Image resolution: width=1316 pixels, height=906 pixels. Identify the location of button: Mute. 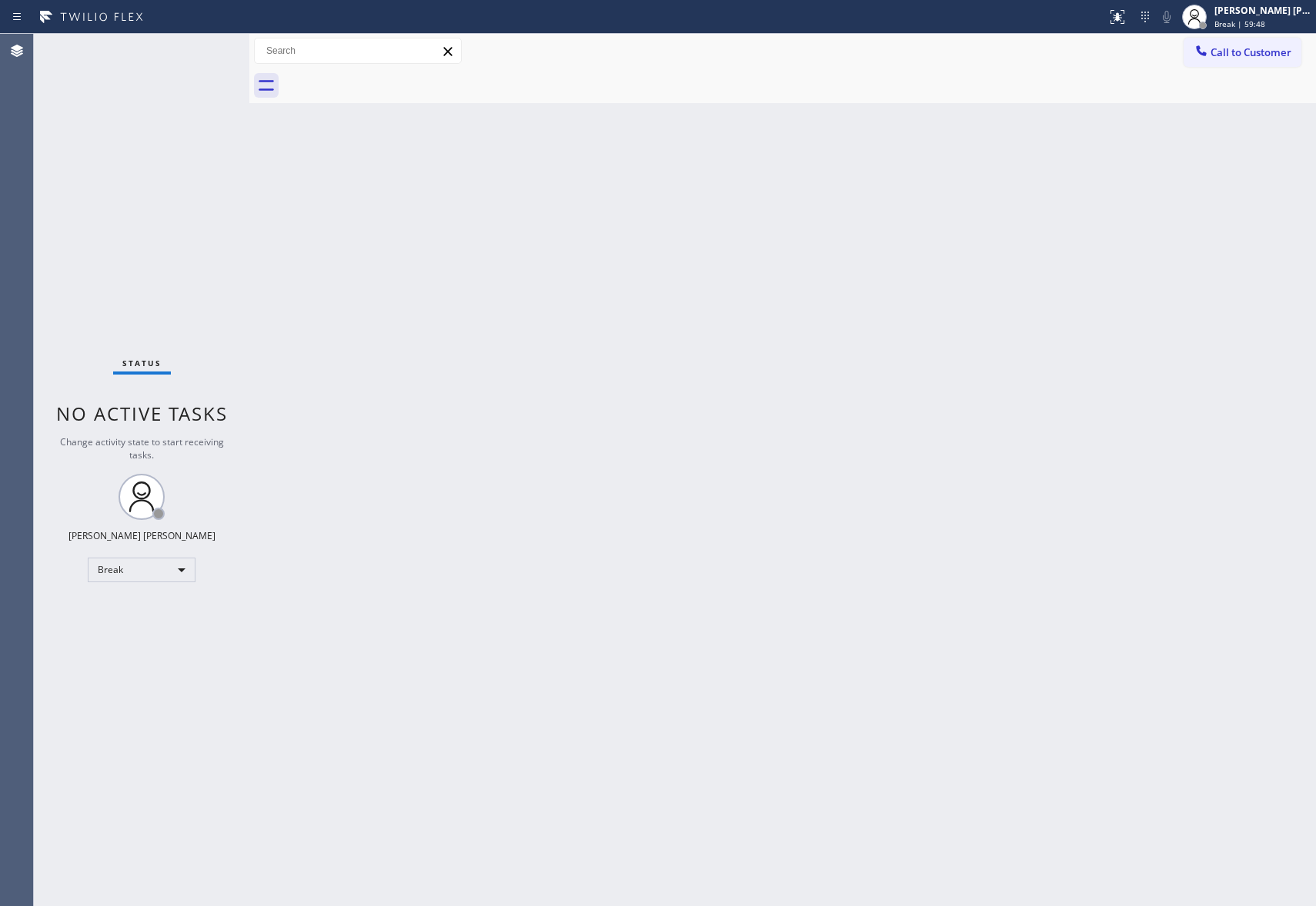
(1166, 17).